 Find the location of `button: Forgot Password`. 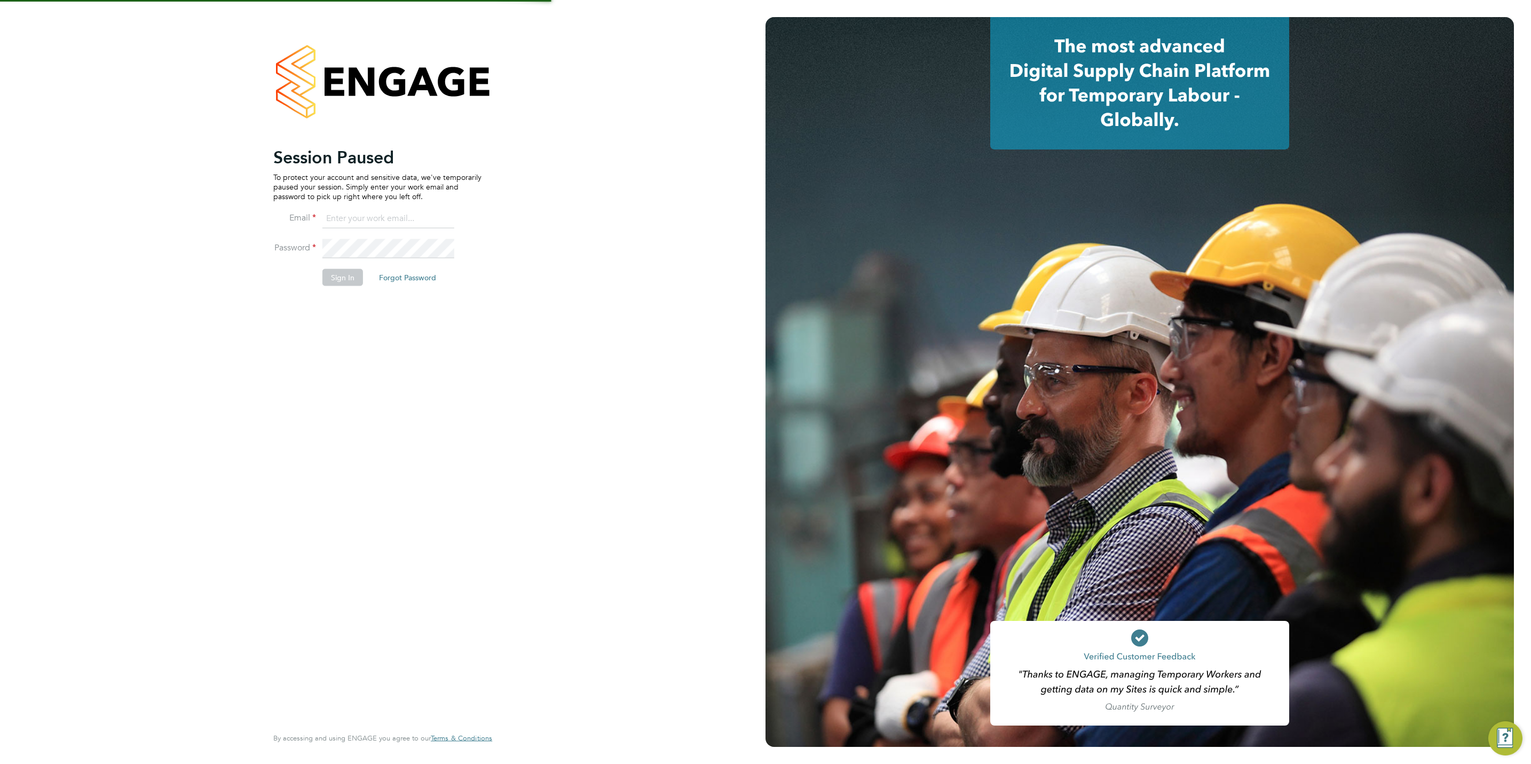

button: Forgot Password is located at coordinates (407, 277).